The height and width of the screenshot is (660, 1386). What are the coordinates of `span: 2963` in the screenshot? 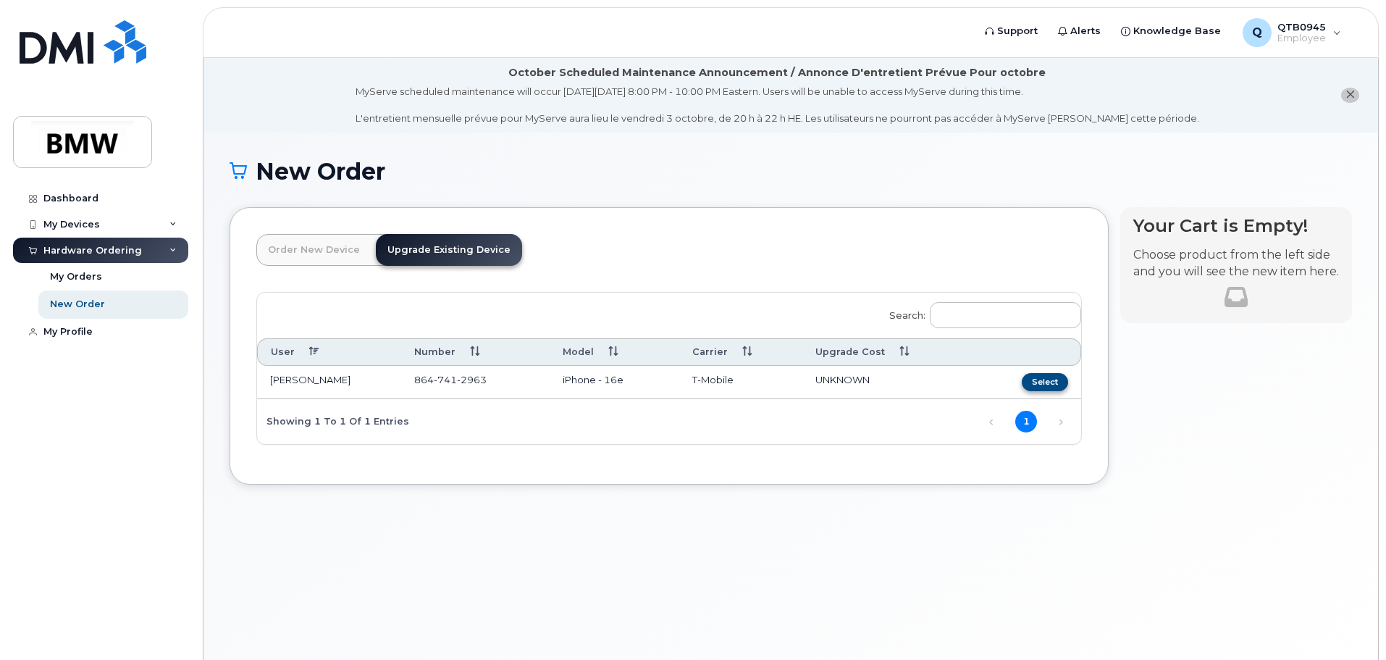 It's located at (471, 379).